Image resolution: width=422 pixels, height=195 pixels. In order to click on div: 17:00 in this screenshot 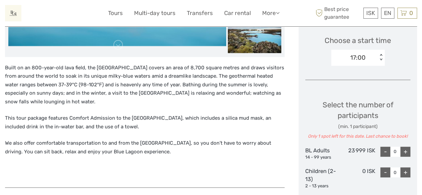, I will do `click(358, 58)`.